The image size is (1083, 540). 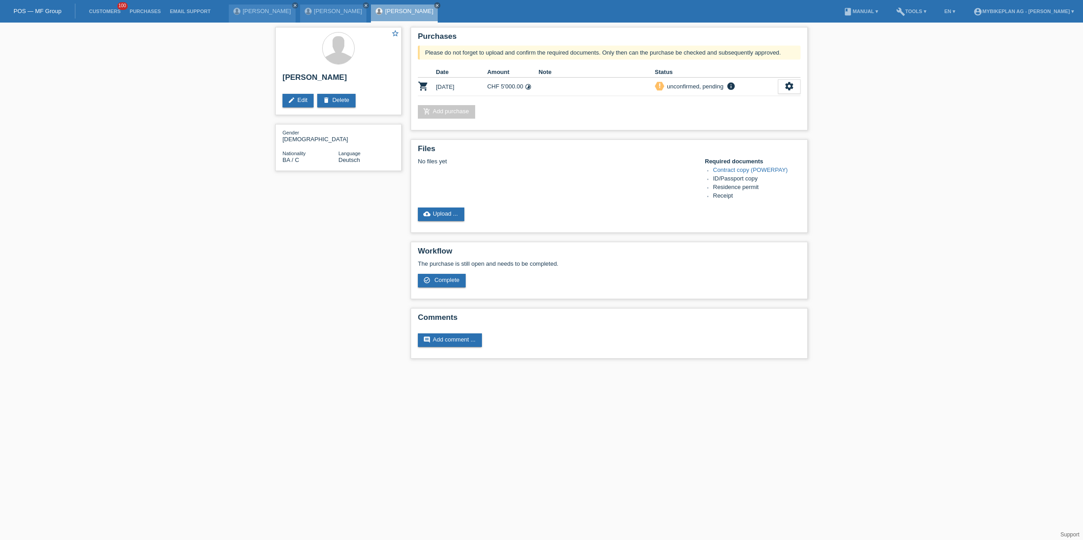 What do you see at coordinates (609, 52) in the screenshot?
I see `div: Please do not forget to upload and confirm the required documents. Only then can the purchase be ...` at bounding box center [609, 52].